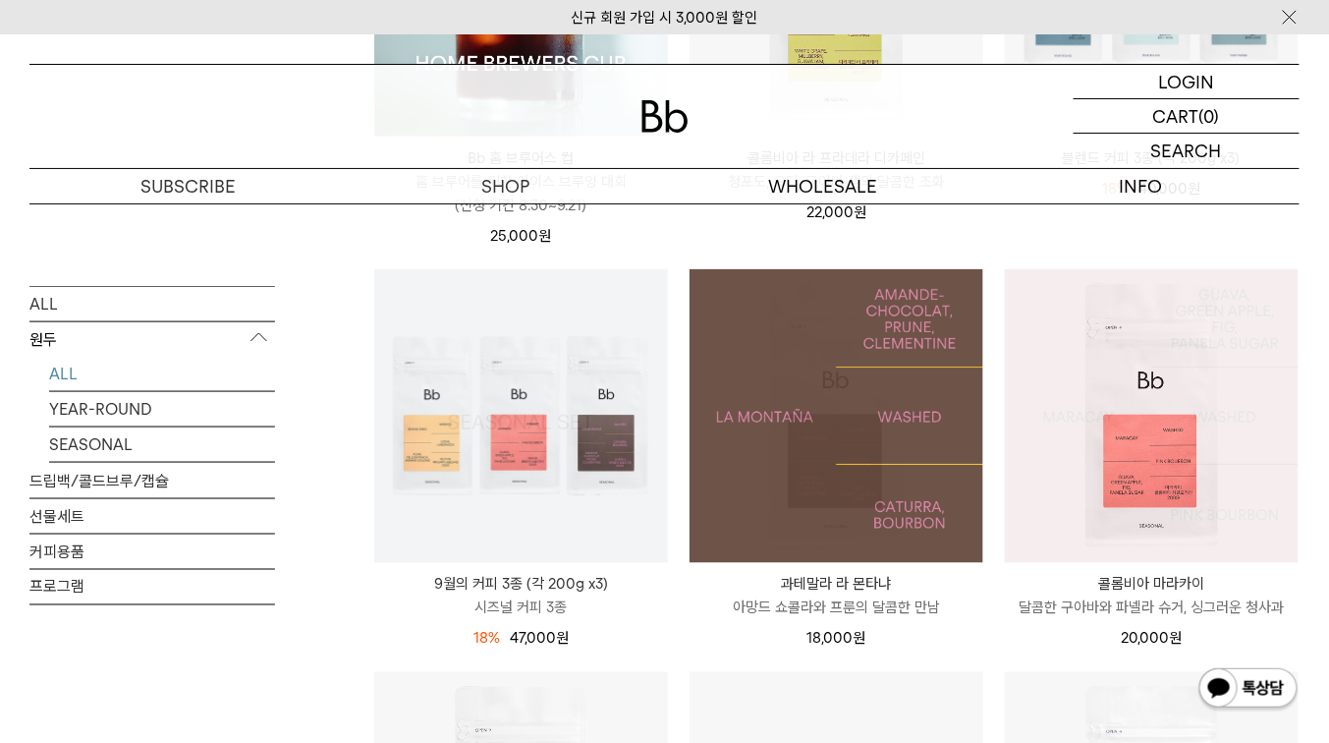  Describe the element at coordinates (188, 186) in the screenshot. I see `p: SUBSCRIBE` at that location.